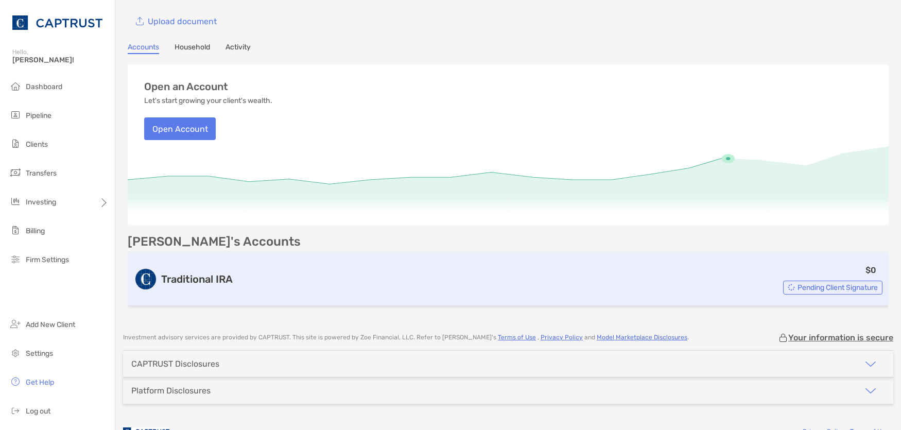 This screenshot has width=901, height=430. Describe the element at coordinates (15, 115) in the screenshot. I see `img: pipeline icon` at that location.